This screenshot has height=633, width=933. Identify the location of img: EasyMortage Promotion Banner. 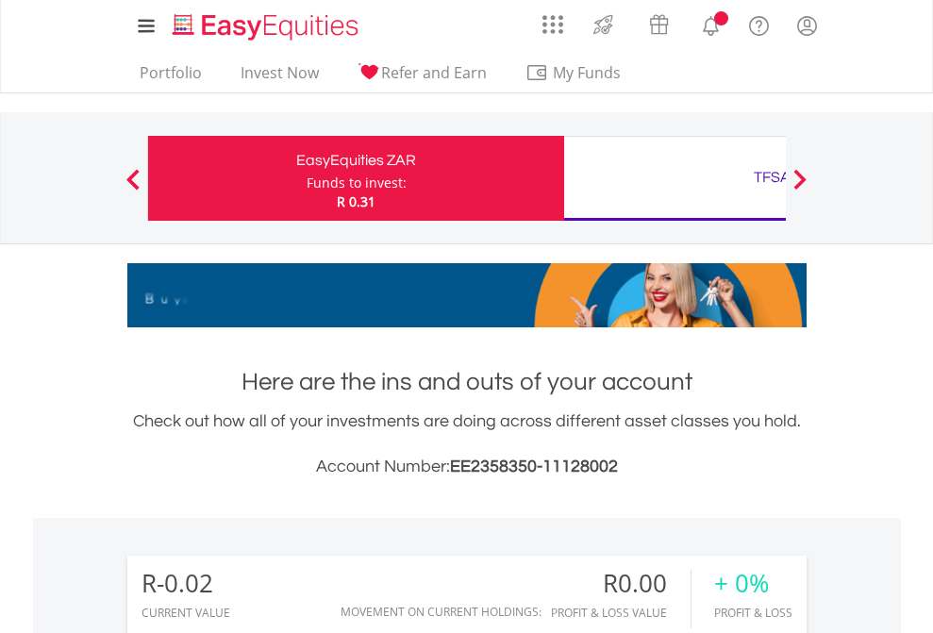
(467, 295).